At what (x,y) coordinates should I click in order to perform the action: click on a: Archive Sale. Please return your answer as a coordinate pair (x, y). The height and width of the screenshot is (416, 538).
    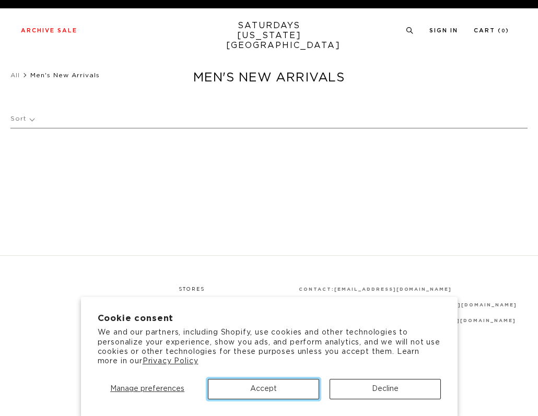
    Looking at the image, I should click on (49, 30).